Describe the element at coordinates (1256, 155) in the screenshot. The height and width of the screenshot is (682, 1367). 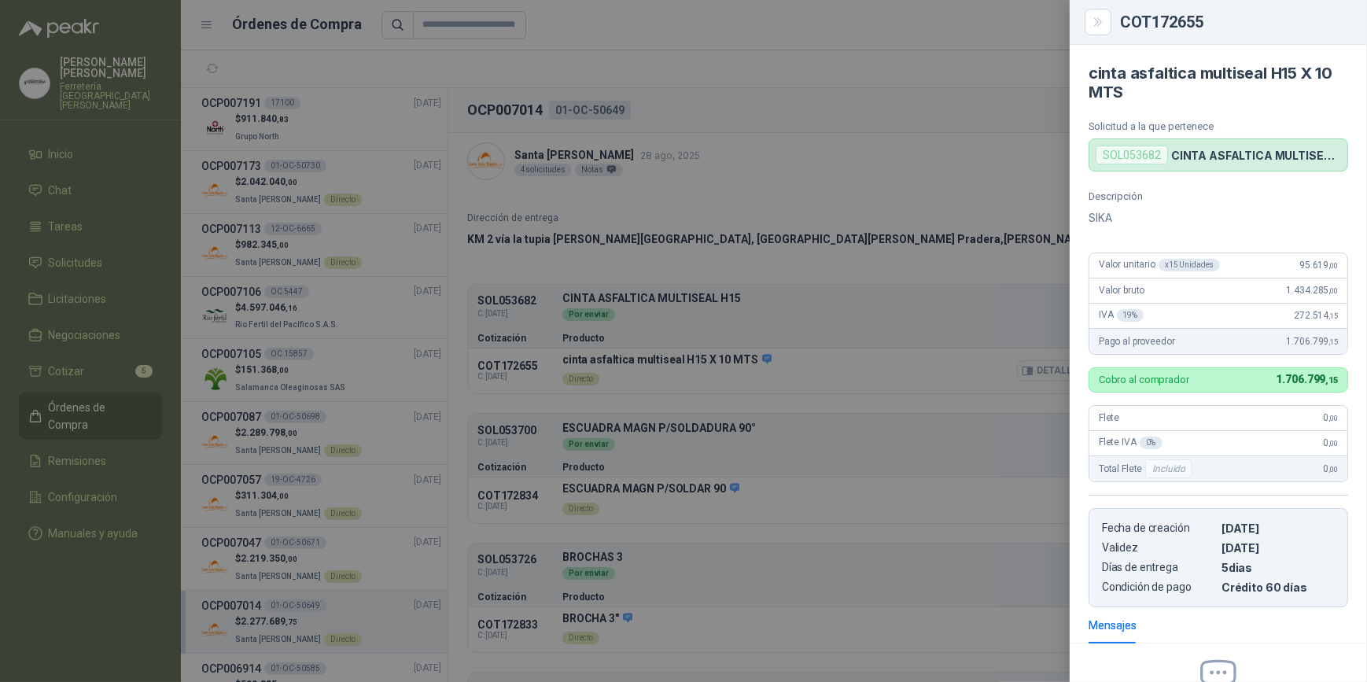
I see `p: CINTA ASFALTICA MULTISEAL H15` at that location.